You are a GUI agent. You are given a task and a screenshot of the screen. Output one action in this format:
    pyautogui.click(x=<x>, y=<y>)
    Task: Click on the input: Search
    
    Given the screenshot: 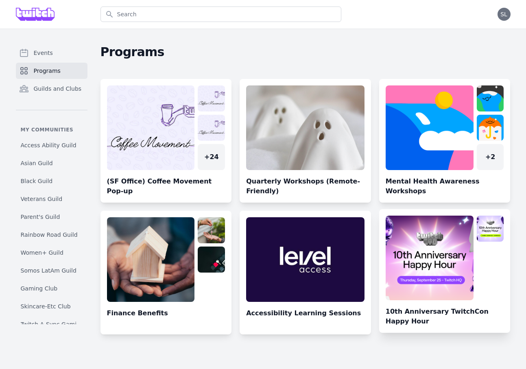 What is the action you would take?
    pyautogui.click(x=221, y=14)
    